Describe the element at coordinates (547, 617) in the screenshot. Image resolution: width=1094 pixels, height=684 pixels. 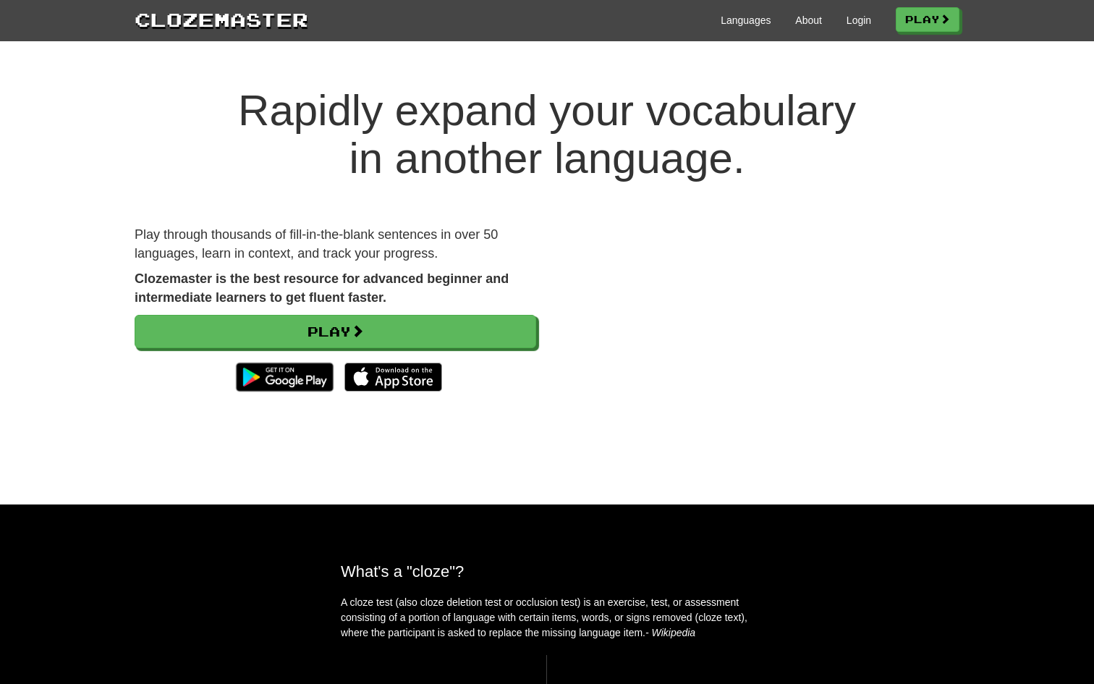
I see `p: A cloze test (also cloze deletion test or occlusion test) is an exercise, test, or assessment con...` at that location.